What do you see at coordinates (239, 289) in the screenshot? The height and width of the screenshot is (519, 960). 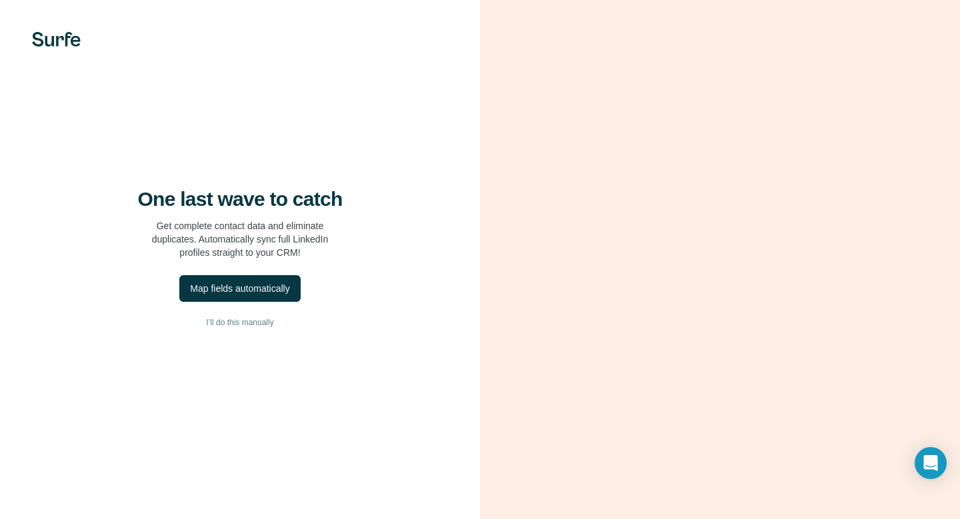 I see `div: Map fields automatically` at bounding box center [239, 289].